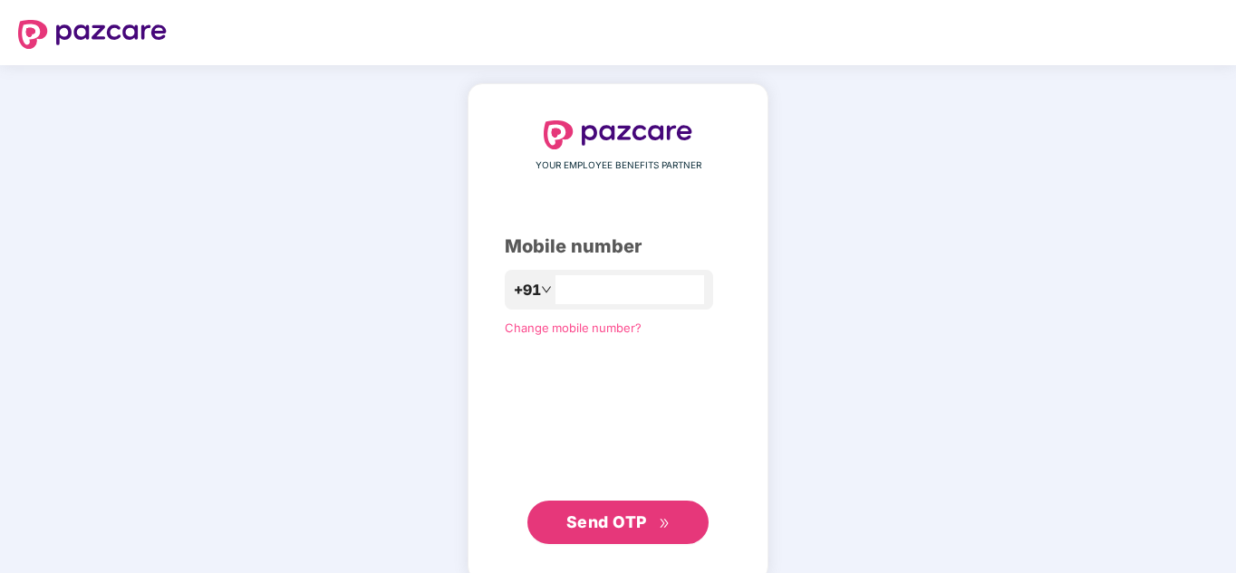  What do you see at coordinates (606, 522) in the screenshot?
I see `span: Send OTP` at bounding box center [606, 522].